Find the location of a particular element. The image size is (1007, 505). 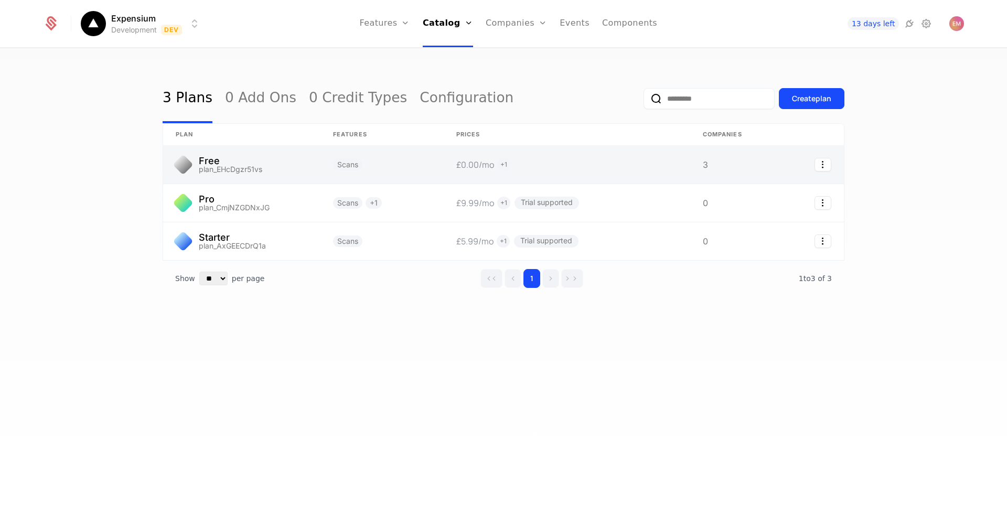

span: 1 to 3 of is located at coordinates (813, 278).